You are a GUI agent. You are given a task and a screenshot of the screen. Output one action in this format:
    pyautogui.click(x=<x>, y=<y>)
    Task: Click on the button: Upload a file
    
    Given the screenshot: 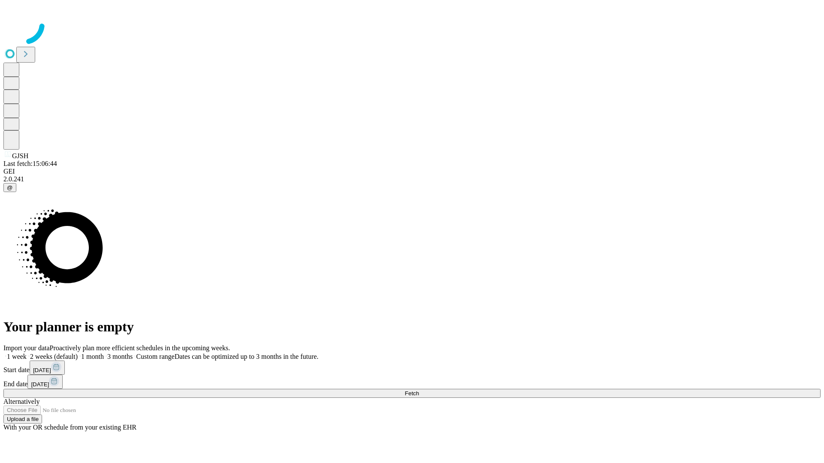 What is the action you would take?
    pyautogui.click(x=23, y=419)
    